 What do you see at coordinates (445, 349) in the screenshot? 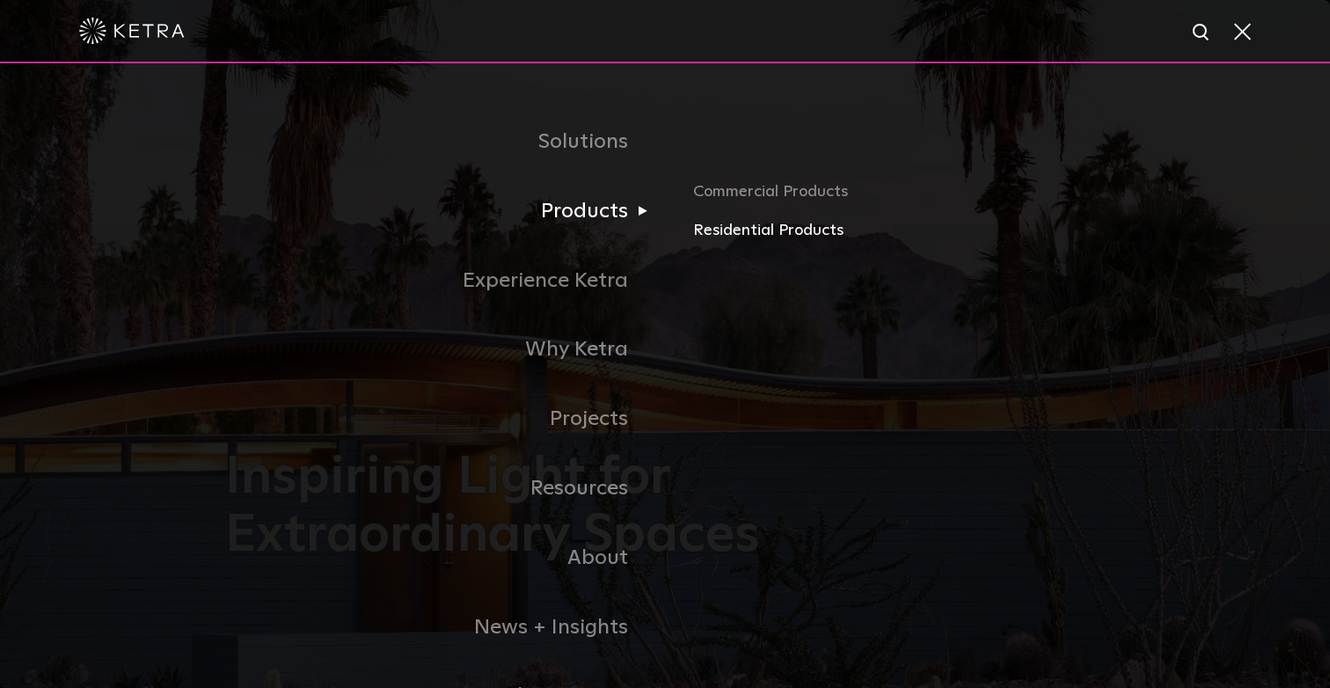
I see `a: Why Ketra` at bounding box center [445, 349].